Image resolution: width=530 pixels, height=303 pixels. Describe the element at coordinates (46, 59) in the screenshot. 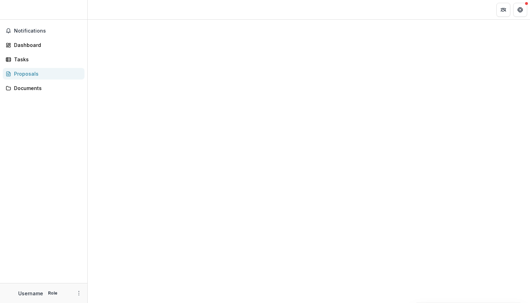

I see `div: Tasks` at that location.